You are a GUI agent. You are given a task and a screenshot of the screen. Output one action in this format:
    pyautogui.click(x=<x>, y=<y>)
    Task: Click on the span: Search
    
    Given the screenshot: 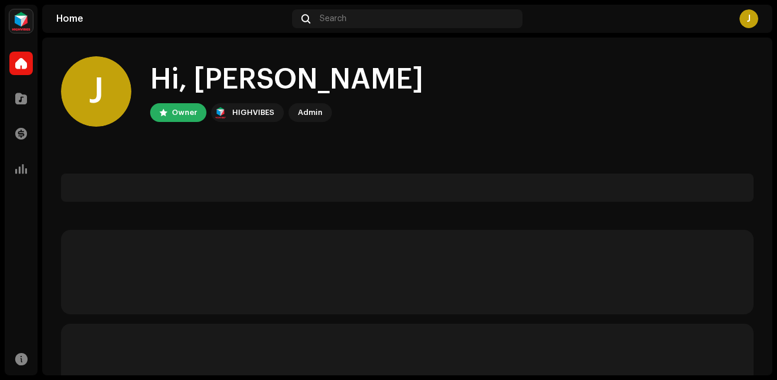 What is the action you would take?
    pyautogui.click(x=333, y=19)
    